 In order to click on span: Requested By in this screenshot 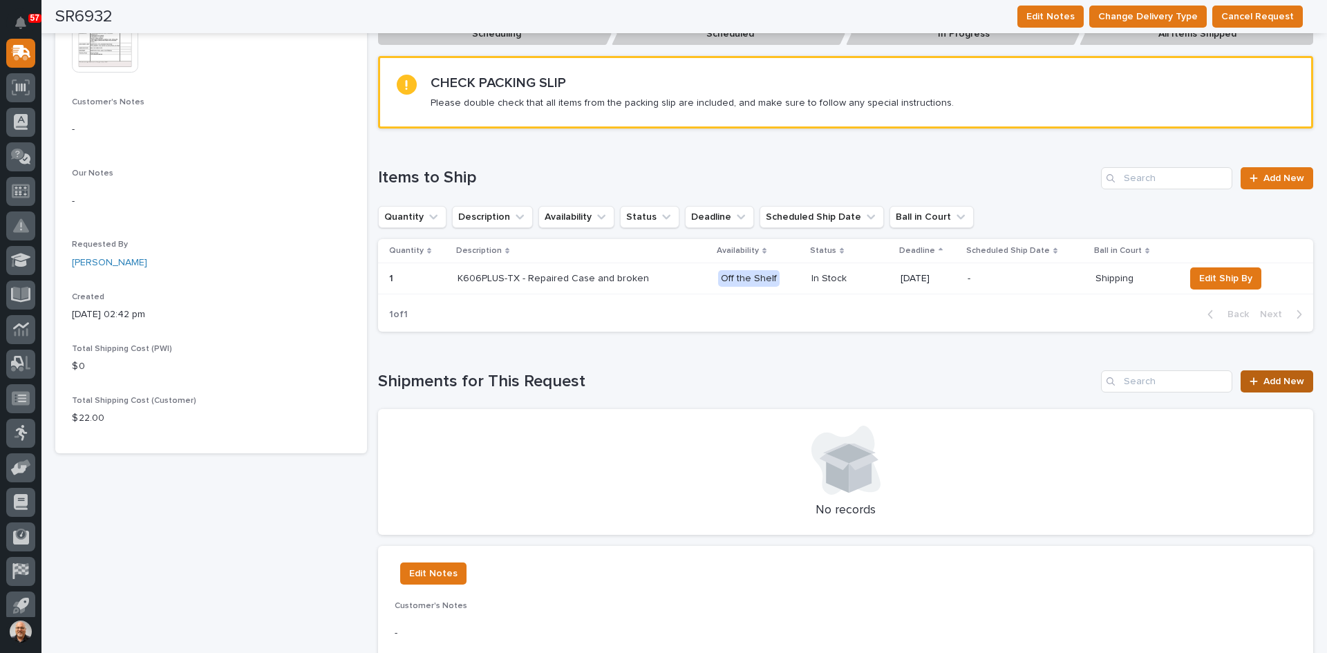, I will do `click(100, 245)`.